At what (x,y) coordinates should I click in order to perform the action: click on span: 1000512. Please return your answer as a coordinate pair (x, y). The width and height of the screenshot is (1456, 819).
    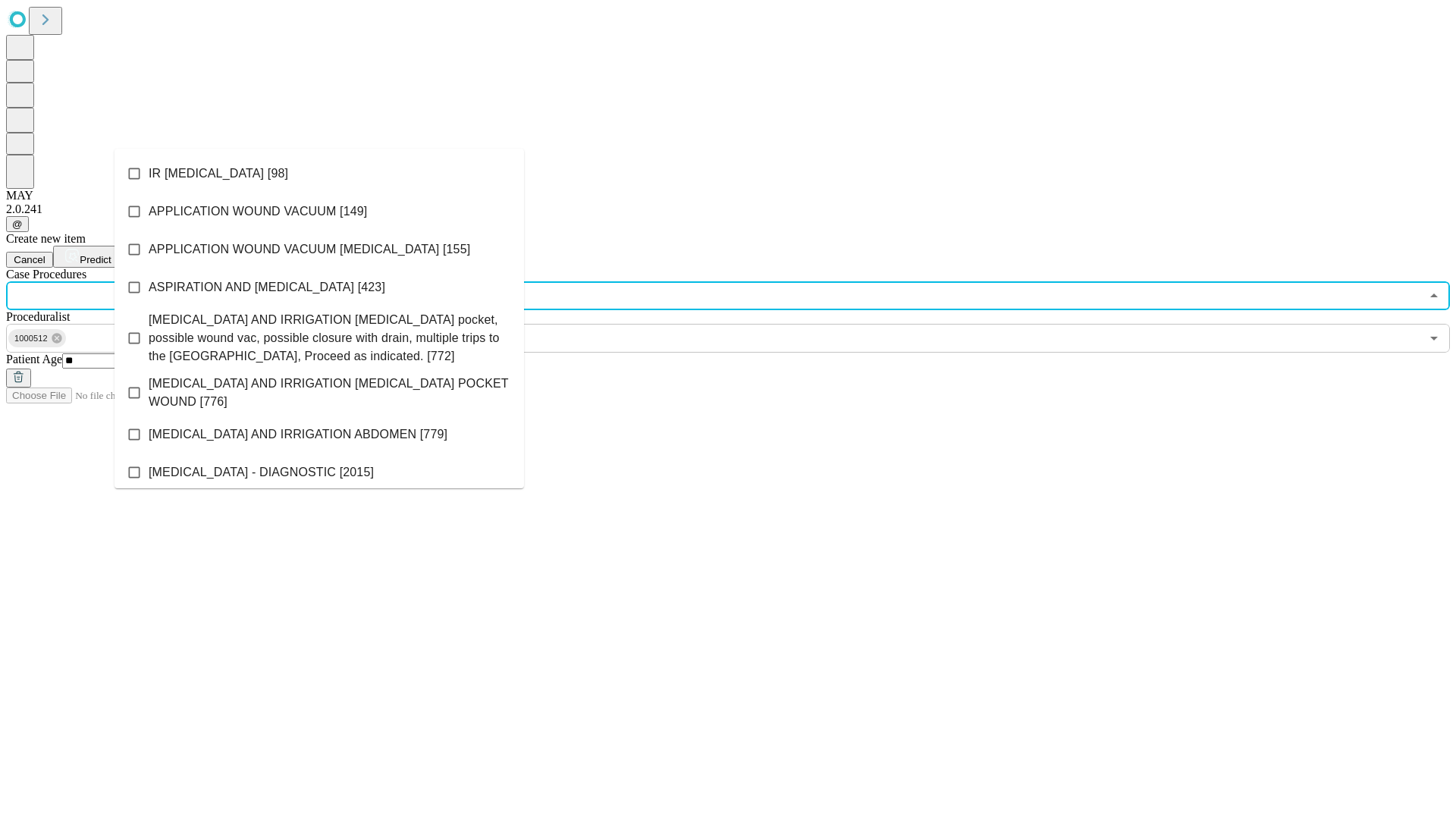
    Looking at the image, I should click on (31, 339).